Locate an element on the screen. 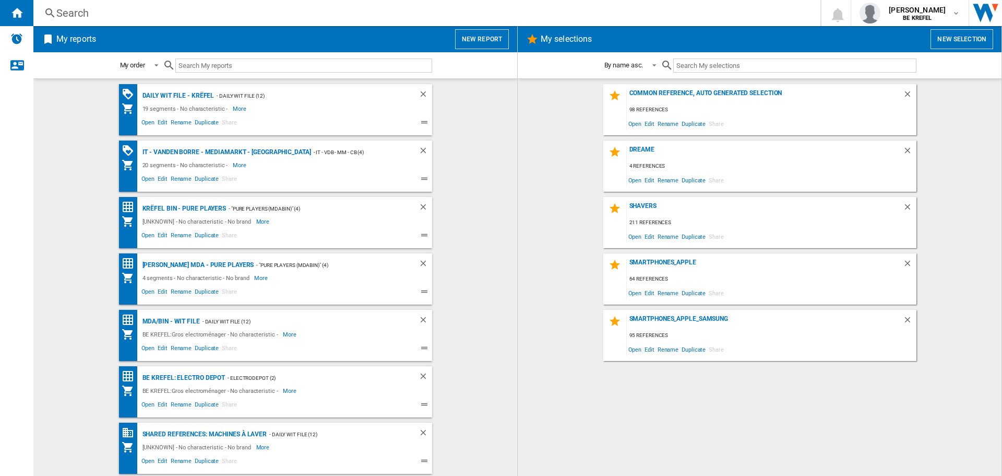 This screenshot has width=1002, height=476. div: Search is located at coordinates (425, 13).